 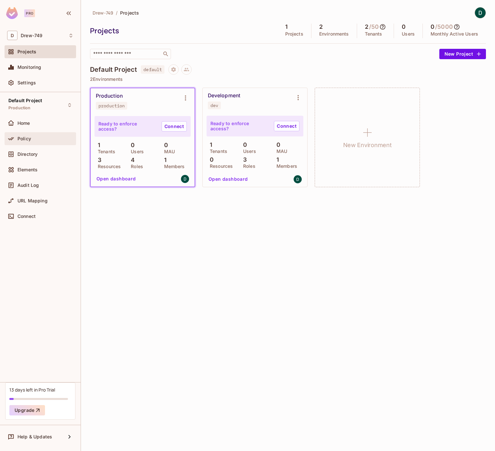 I want to click on div: Development, so click(x=224, y=96).